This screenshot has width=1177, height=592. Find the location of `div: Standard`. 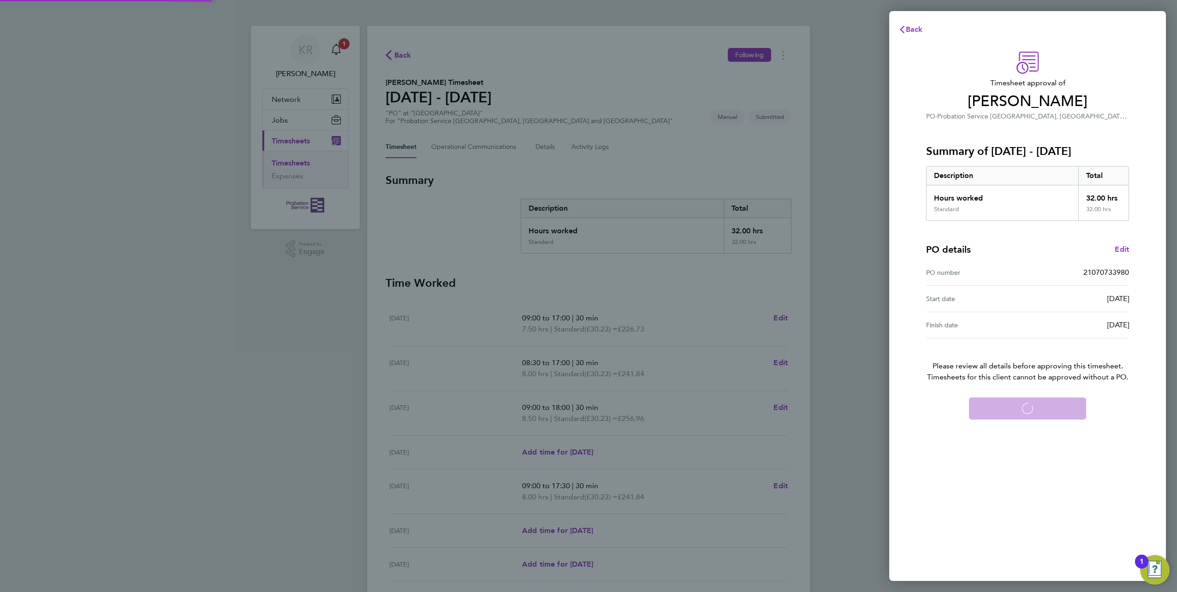

div: Standard is located at coordinates (946, 209).